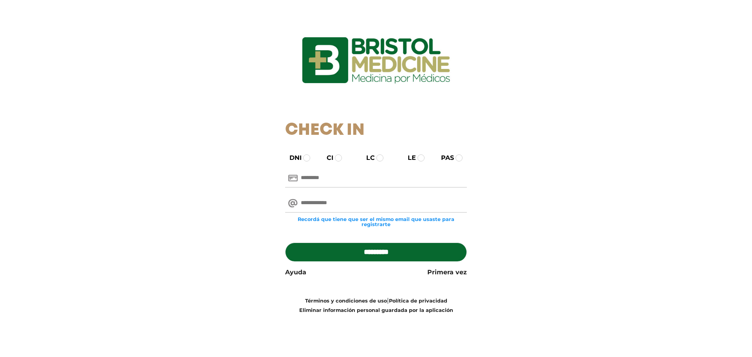 This screenshot has height=357, width=752. Describe the element at coordinates (367, 158) in the screenshot. I see `label: LC` at that location.